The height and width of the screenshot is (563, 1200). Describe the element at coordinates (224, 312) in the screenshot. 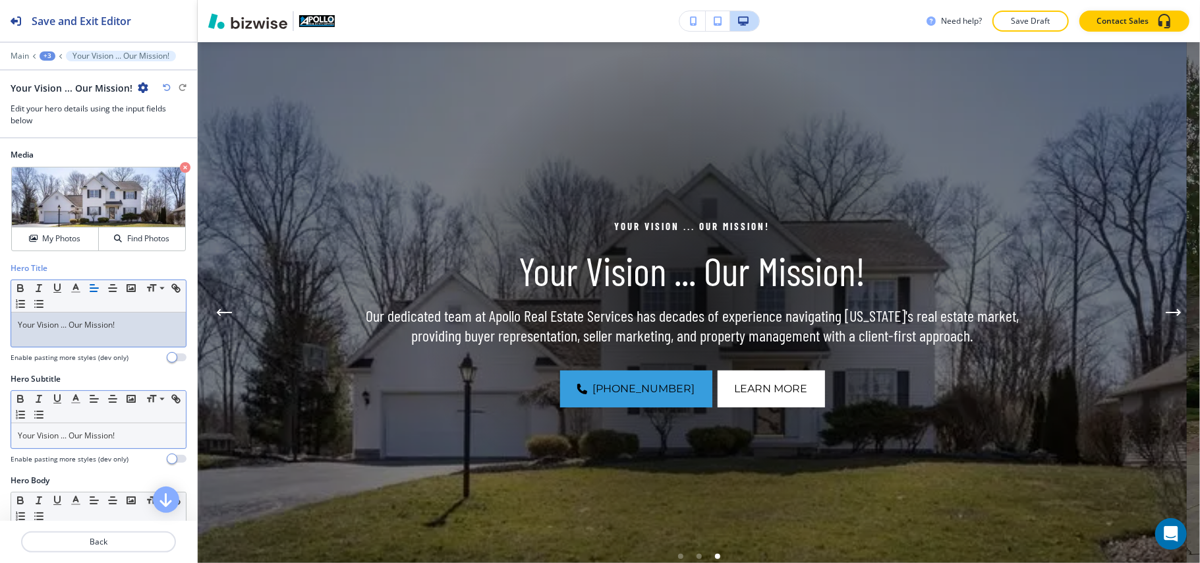

I see `button: Previous Hero Image` at that location.